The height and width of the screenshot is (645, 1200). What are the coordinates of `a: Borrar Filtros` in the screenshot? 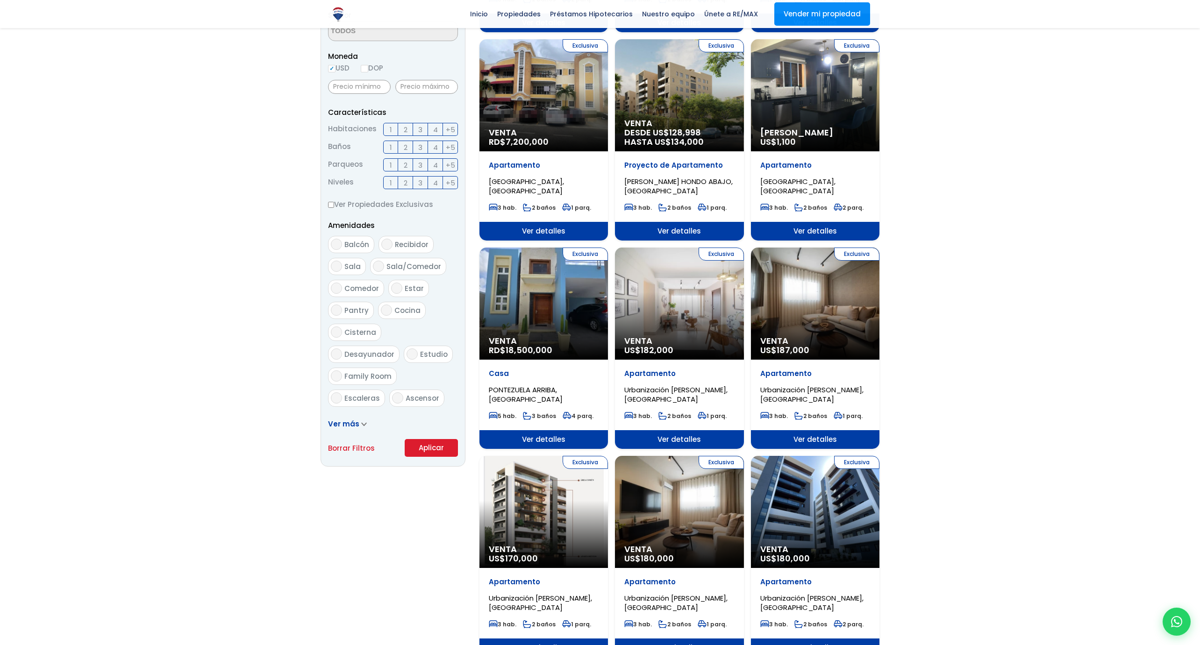 It's located at (351, 448).